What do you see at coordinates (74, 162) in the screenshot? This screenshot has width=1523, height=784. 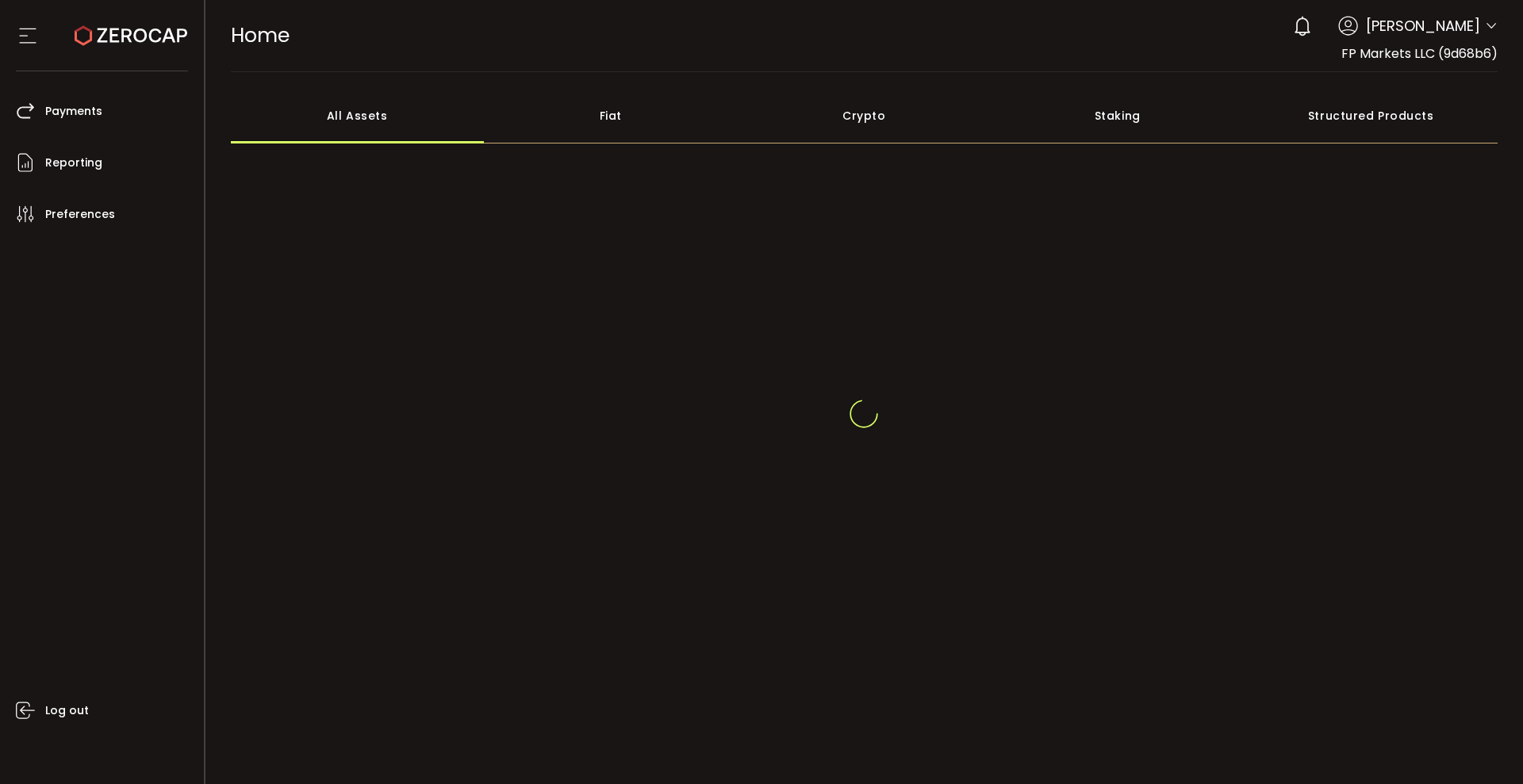 I see `span: Reporting` at bounding box center [74, 162].